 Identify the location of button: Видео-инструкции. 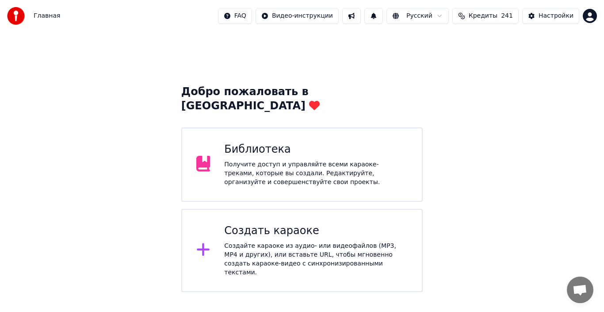
(297, 16).